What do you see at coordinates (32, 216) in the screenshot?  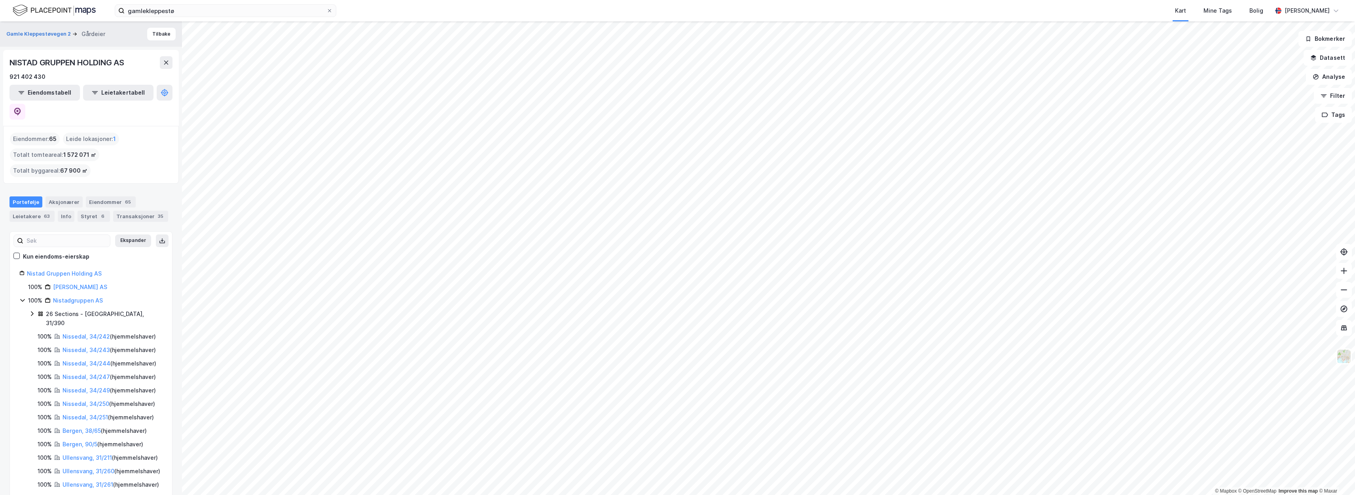 I see `div: Leietakere` at bounding box center [32, 216].